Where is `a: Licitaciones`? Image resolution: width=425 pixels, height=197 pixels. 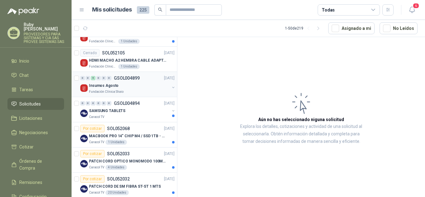 a: Licitaciones is located at coordinates (36, 118).